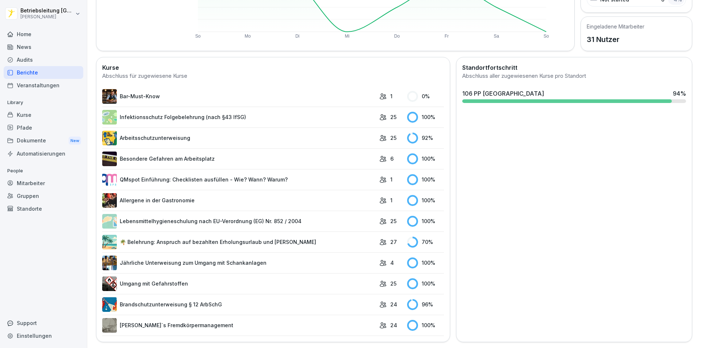 The width and height of the screenshot is (701, 348). I want to click on p: Library, so click(43, 103).